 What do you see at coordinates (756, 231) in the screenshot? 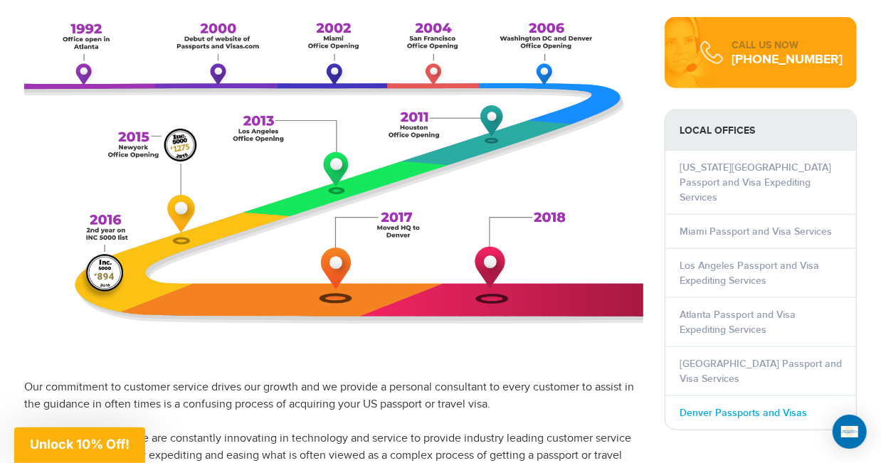
I see `a: Miami Passport and Visa Services` at bounding box center [756, 231].